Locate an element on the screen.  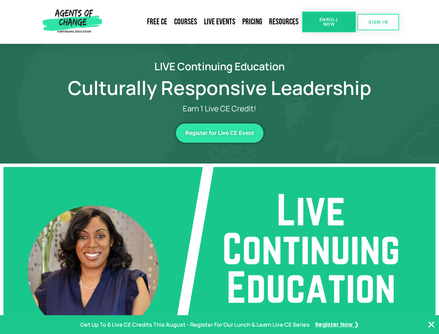
a: Live Events is located at coordinates (220, 22).